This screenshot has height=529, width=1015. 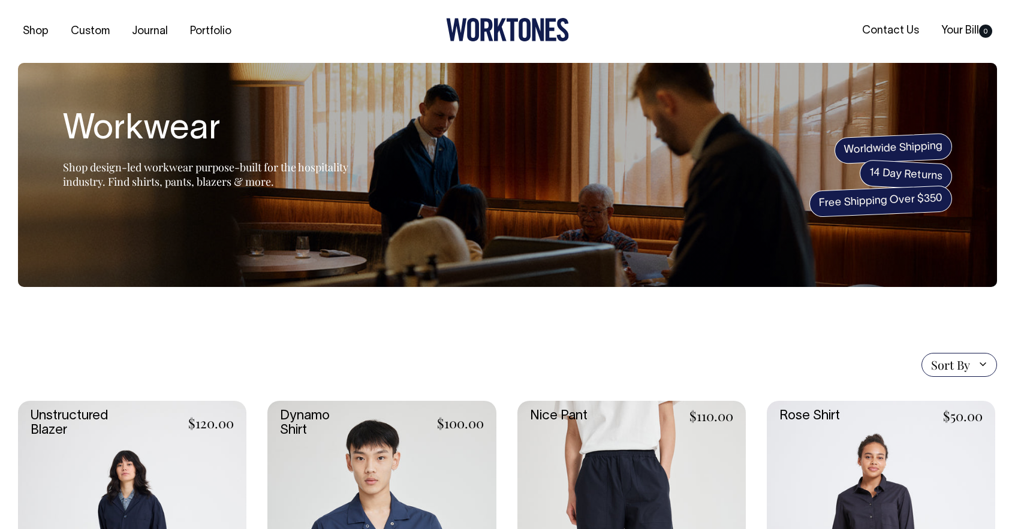 What do you see at coordinates (906, 175) in the screenshot?
I see `span: 14 Day Returns` at bounding box center [906, 175].